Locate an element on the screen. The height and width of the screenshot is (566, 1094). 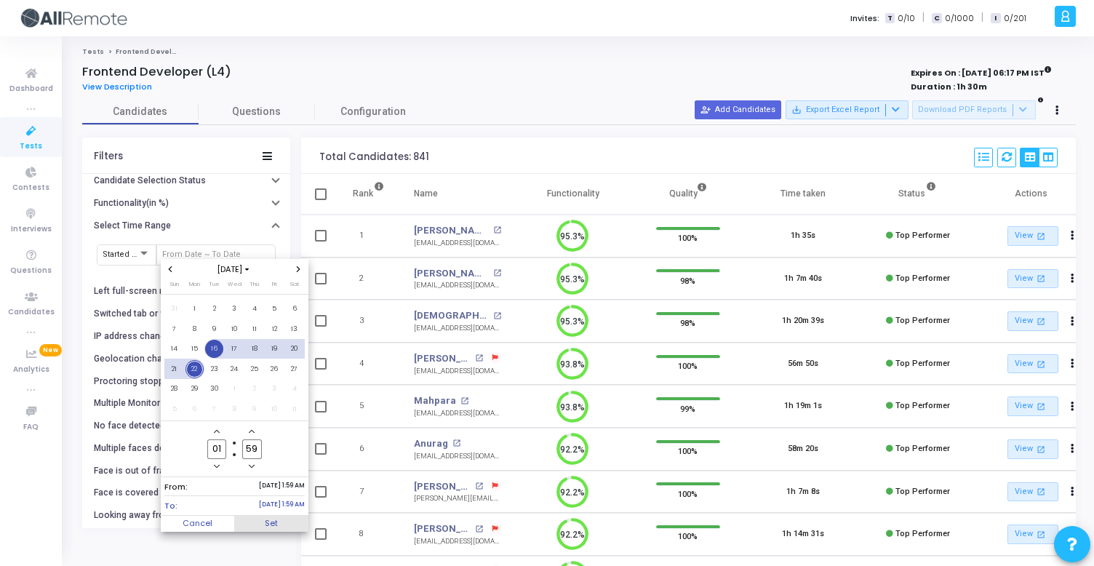
span: Sun is located at coordinates (175, 284).